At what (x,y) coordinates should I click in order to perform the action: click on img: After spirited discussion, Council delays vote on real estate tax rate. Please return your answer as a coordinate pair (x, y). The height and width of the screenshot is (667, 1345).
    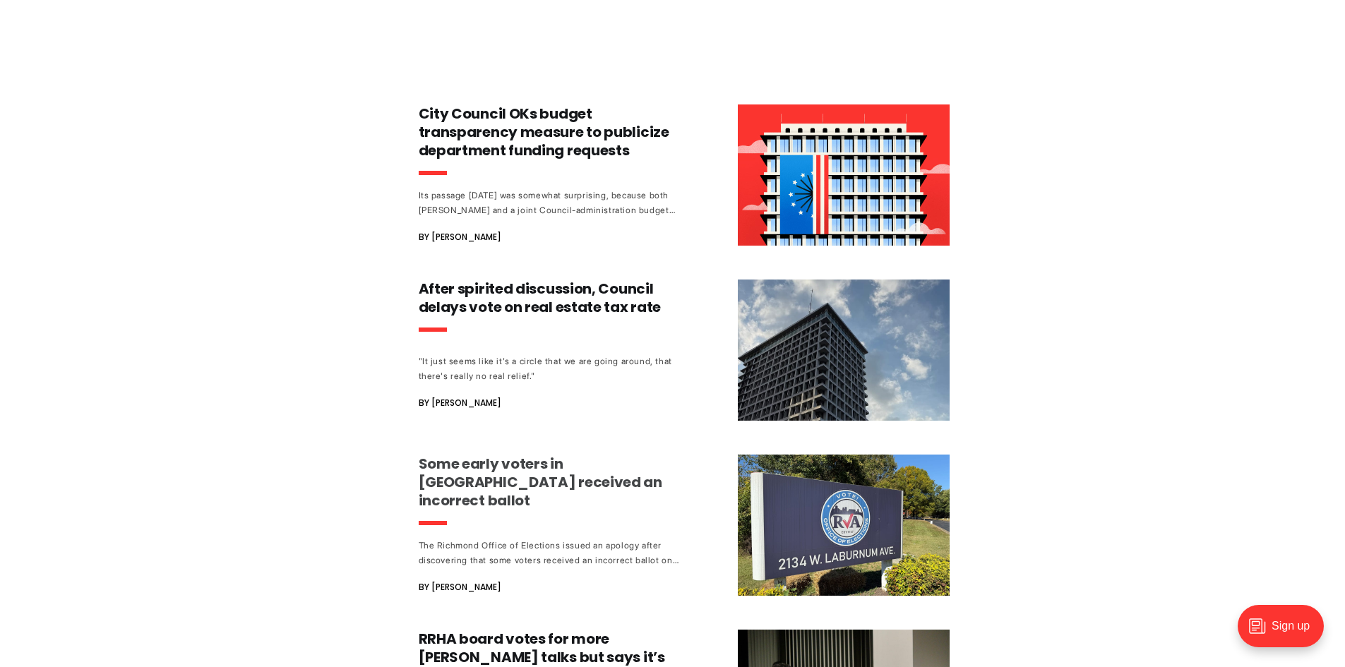
    Looking at the image, I should click on (844, 350).